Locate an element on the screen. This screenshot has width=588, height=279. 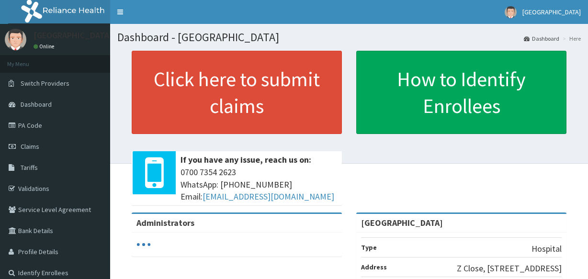
b: Type is located at coordinates (369, 248).